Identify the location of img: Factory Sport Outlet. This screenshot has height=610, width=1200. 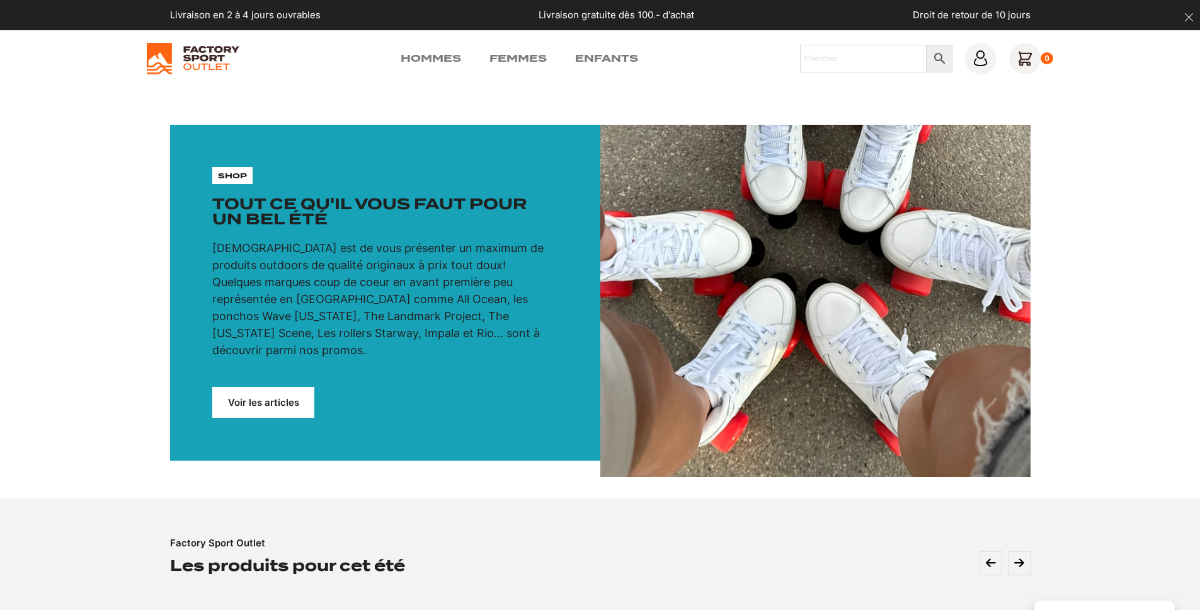
(193, 59).